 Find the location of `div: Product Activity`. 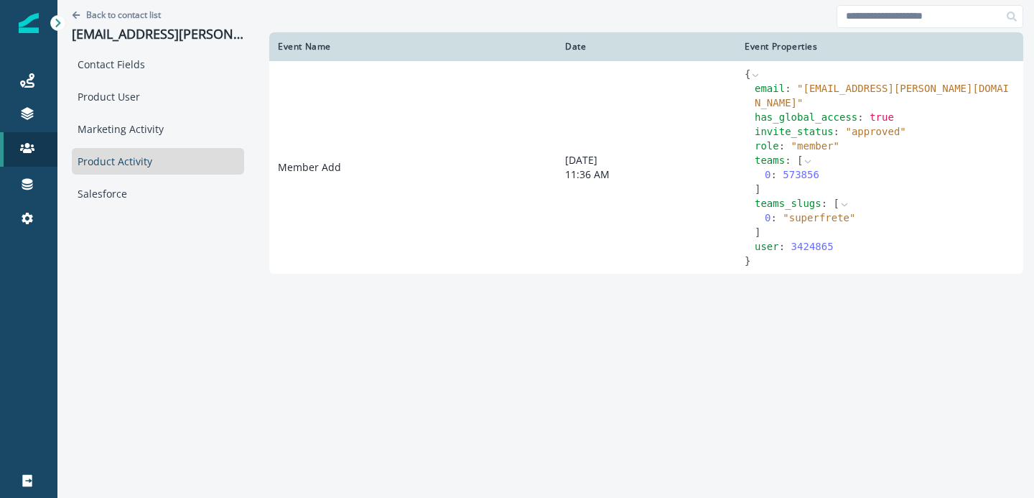

div: Product Activity is located at coordinates (158, 161).